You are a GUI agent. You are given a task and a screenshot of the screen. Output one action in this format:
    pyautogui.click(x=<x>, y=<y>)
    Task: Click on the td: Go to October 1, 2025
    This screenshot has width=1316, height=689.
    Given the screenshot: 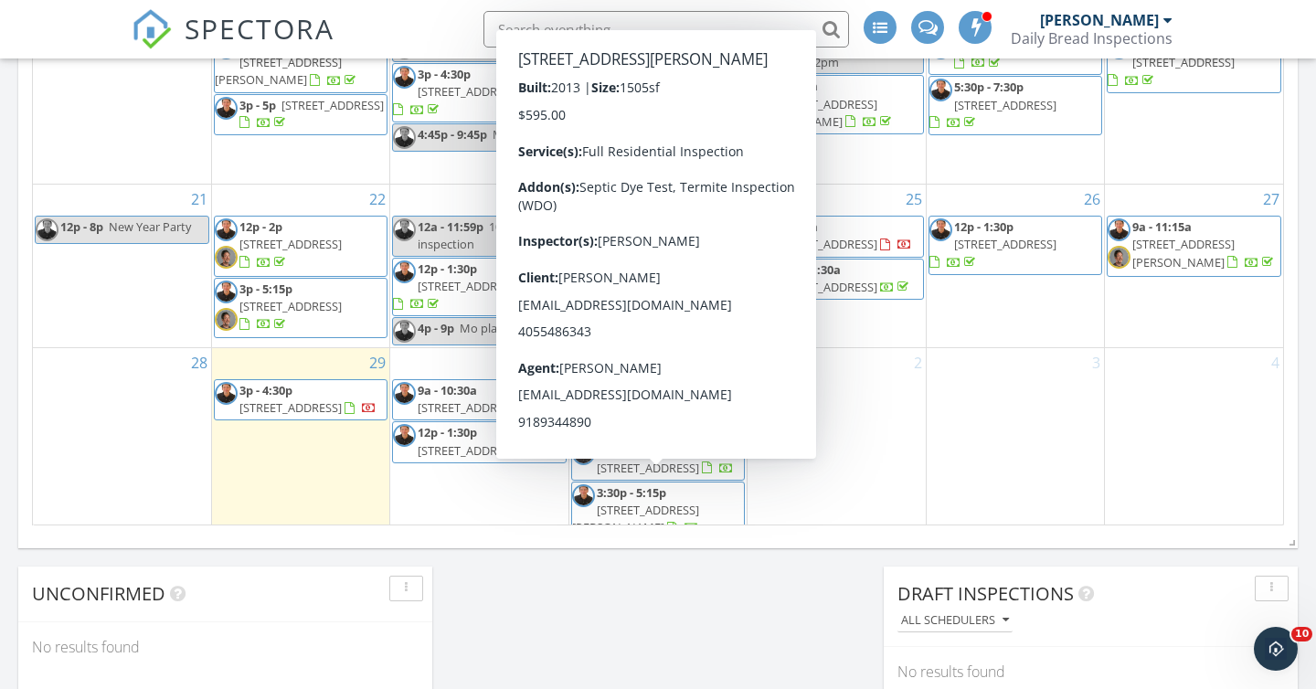 What is the action you would take?
    pyautogui.click(x=657, y=445)
    